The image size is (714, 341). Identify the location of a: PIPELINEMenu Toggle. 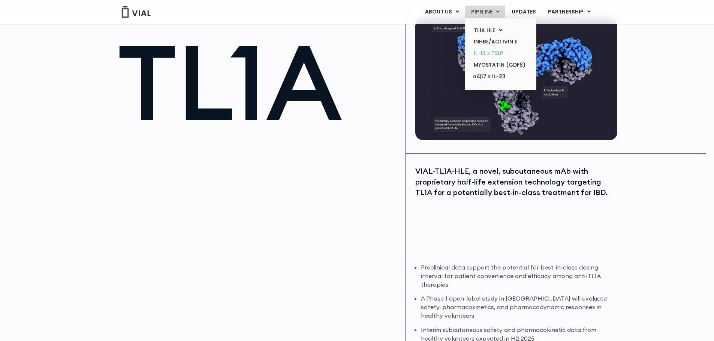
(485, 12).